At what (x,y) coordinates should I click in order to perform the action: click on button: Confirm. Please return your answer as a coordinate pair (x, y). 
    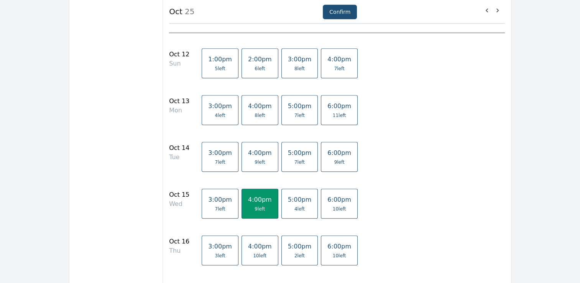
    Looking at the image, I should click on (340, 12).